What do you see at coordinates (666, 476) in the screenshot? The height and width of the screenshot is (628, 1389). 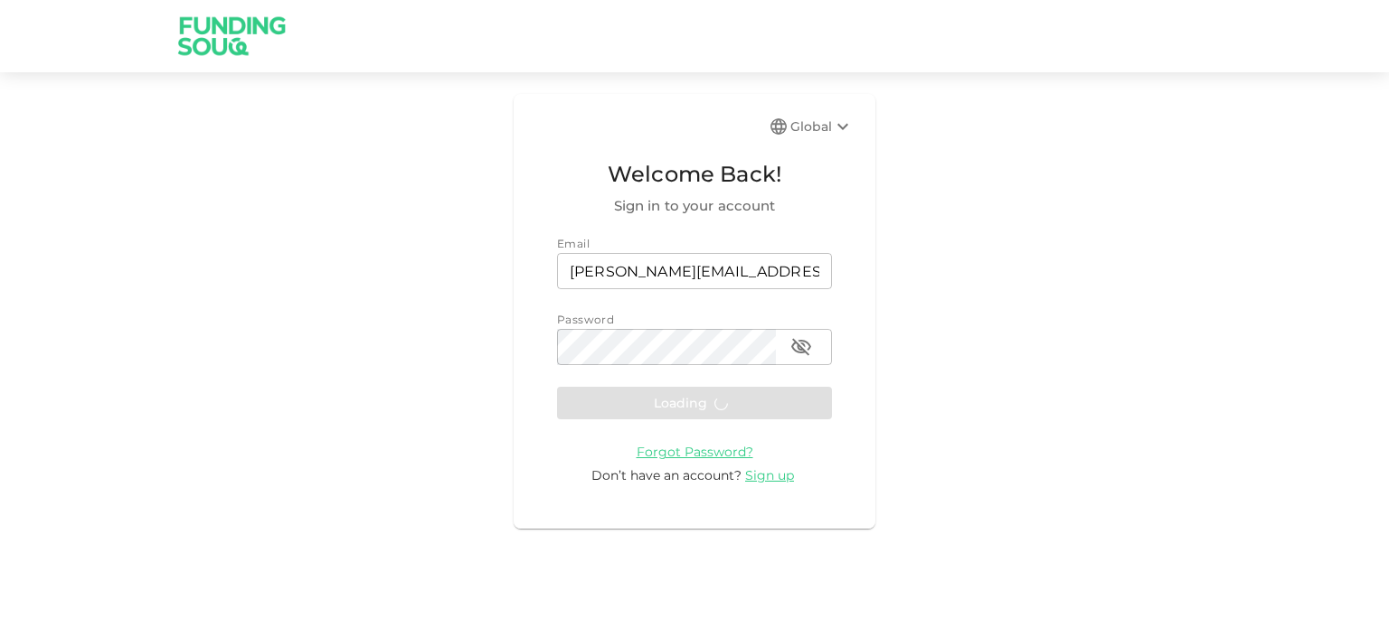 I see `span: Don’t have an account?` at bounding box center [666, 476].